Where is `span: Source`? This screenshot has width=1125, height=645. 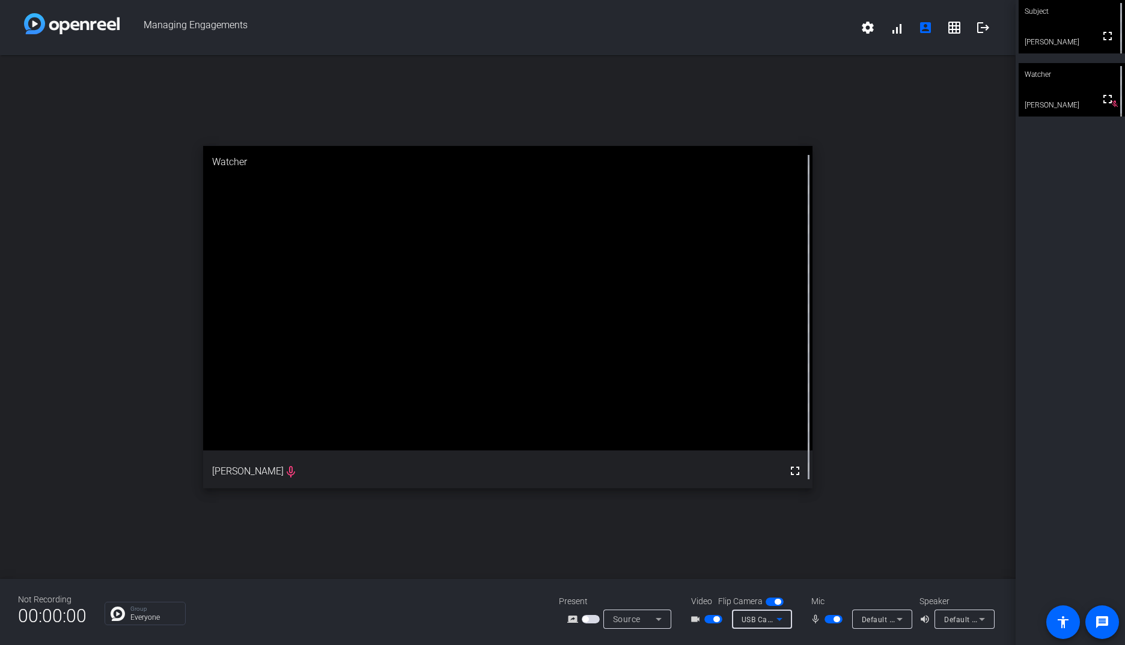 span: Source is located at coordinates (627, 620).